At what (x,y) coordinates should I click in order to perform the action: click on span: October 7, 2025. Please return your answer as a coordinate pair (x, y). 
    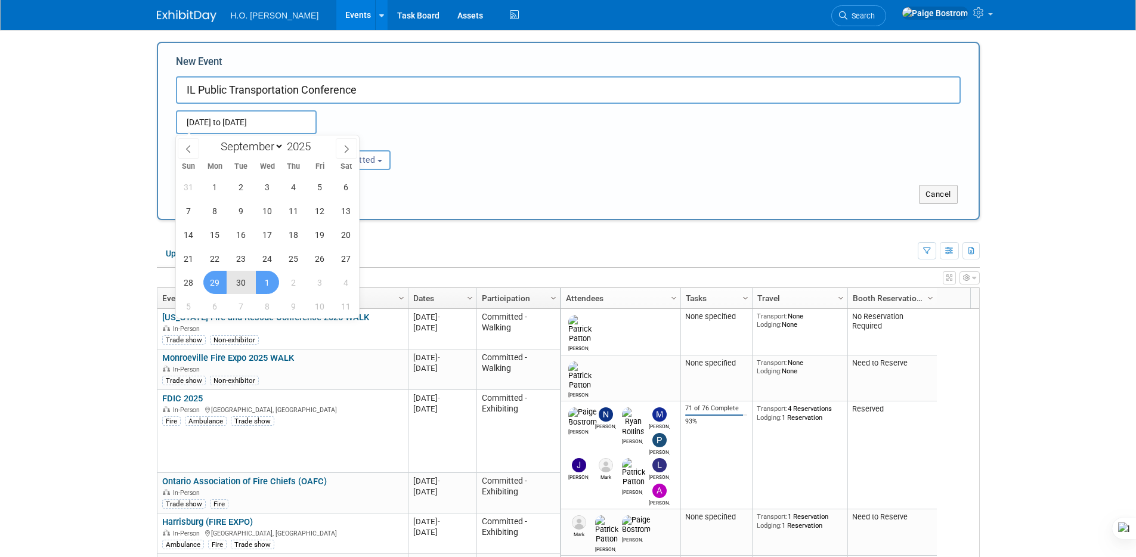
    Looking at the image, I should click on (241, 306).